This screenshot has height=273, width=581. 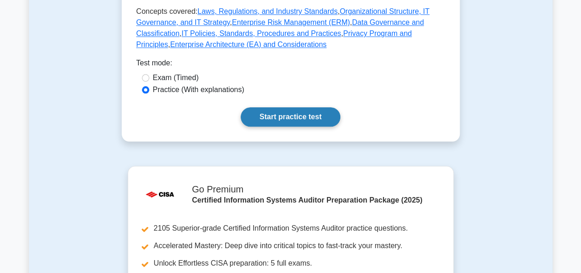 I want to click on label: Practice (With explanations), so click(x=199, y=90).